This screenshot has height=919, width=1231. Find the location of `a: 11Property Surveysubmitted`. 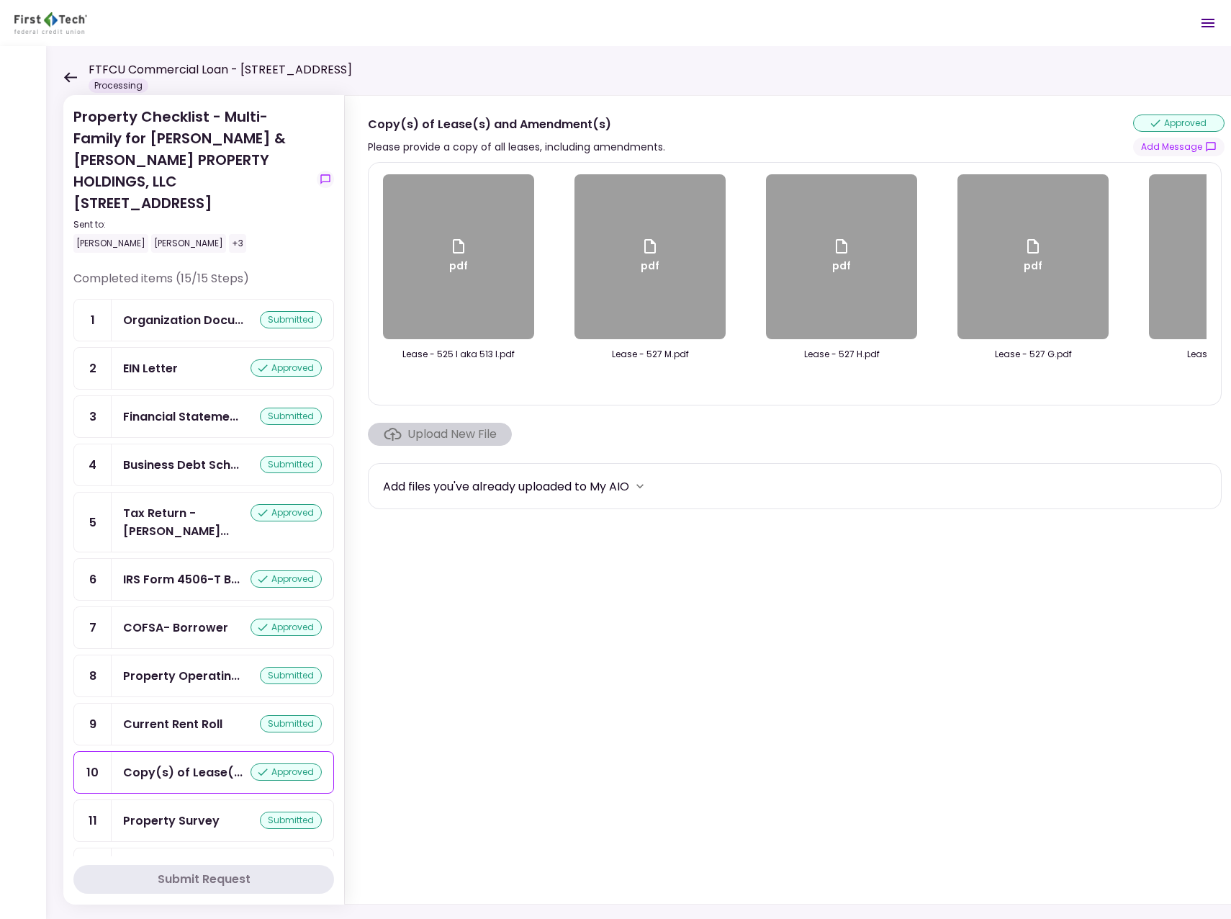

a: 11Property Surveysubmitted is located at coordinates (204, 820).